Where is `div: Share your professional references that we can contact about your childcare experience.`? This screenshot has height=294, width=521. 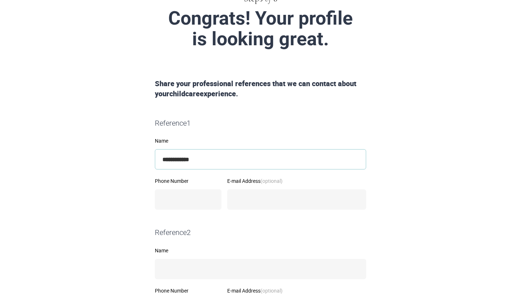
div: Share your professional references that we can contact about your childcare experience. is located at coordinates (261, 89).